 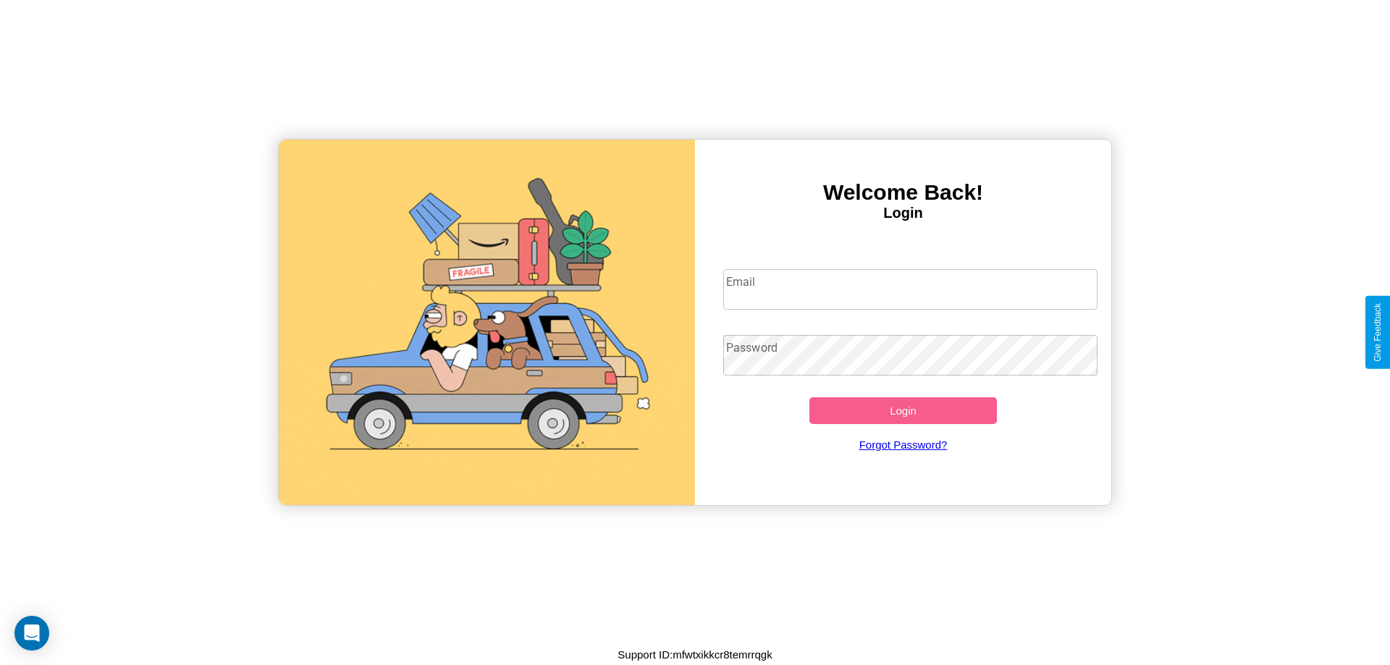 What do you see at coordinates (903, 213) in the screenshot?
I see `h4: Login` at bounding box center [903, 213].